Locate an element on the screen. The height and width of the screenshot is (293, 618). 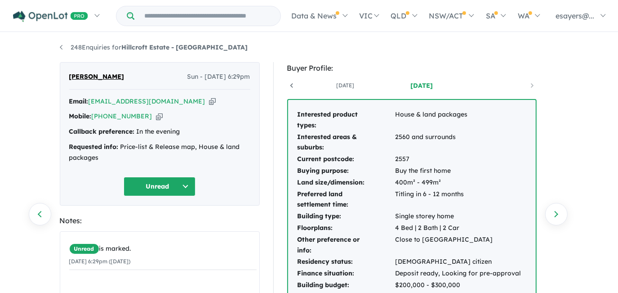
td: Buy the first home is located at coordinates (458, 171).